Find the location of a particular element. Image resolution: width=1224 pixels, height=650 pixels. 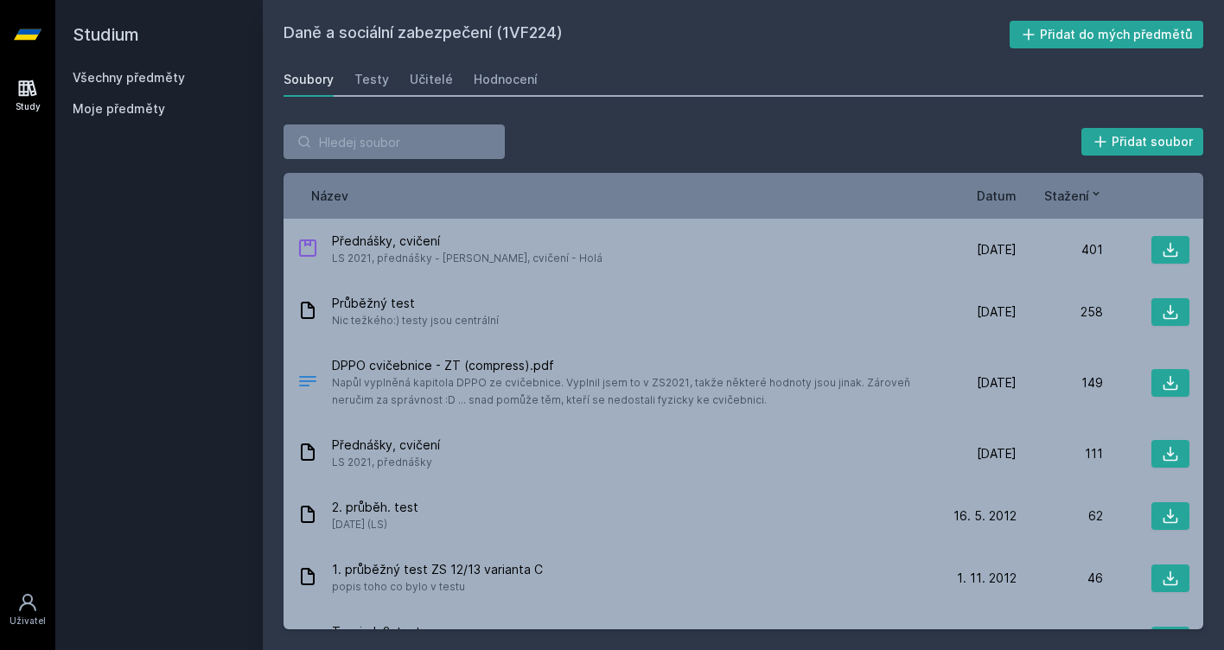

span: 16. 5. 2012 is located at coordinates (985, 516).